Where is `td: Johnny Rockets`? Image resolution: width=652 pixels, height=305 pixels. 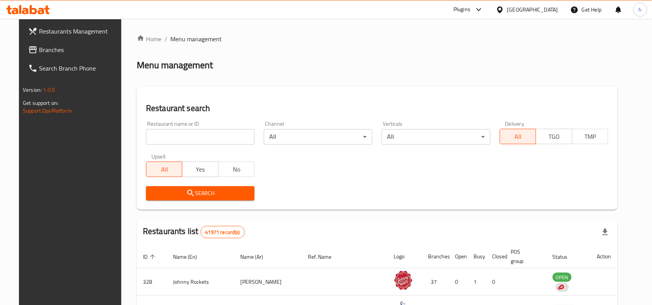
td: Johnny Rockets is located at coordinates (200, 282).